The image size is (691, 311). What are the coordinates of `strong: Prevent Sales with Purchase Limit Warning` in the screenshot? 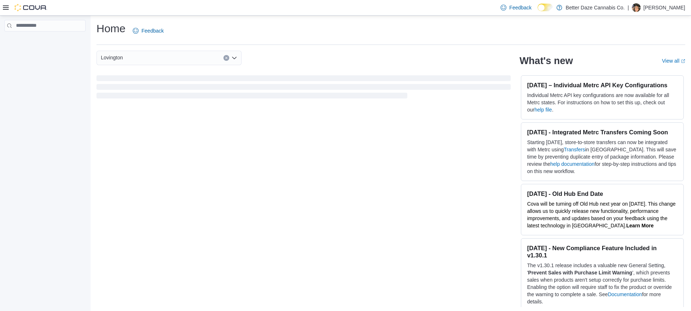 It's located at (580, 273).